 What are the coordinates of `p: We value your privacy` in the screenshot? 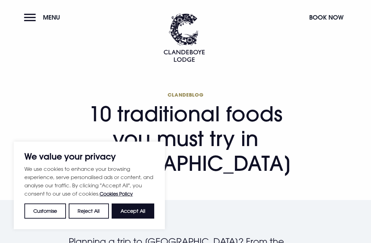 It's located at (89, 156).